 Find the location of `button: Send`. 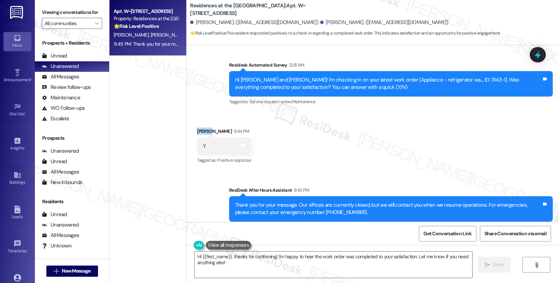

button: Send is located at coordinates (494, 265).